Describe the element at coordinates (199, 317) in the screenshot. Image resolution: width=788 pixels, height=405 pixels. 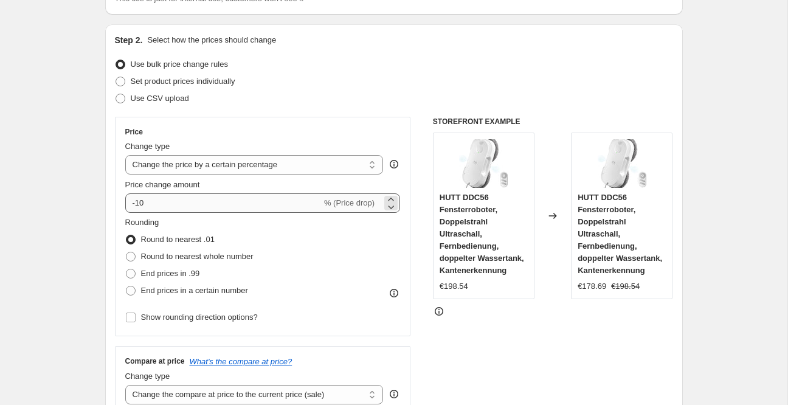
I see `span: Show rounding direction options?` at that location.